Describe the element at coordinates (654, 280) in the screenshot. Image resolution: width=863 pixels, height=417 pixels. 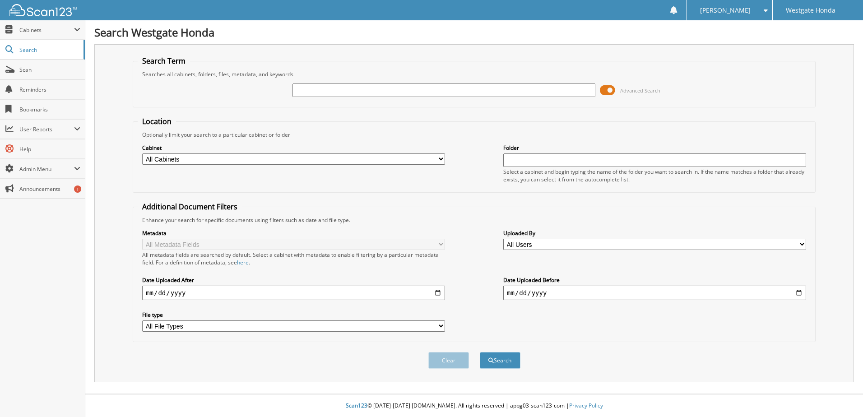
I see `label: Date Uploaded Before` at that location.